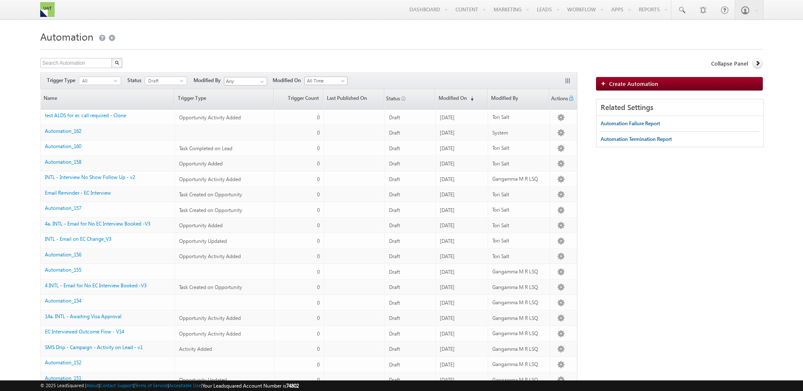 The height and width of the screenshot is (391, 803). I want to click on a: Automation_151, so click(63, 378).